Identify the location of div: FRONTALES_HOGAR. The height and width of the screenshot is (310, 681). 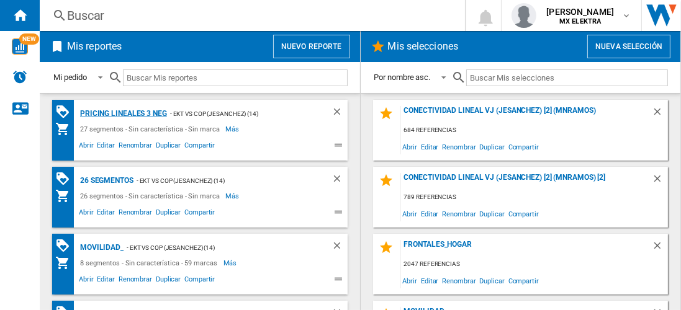
(526, 248).